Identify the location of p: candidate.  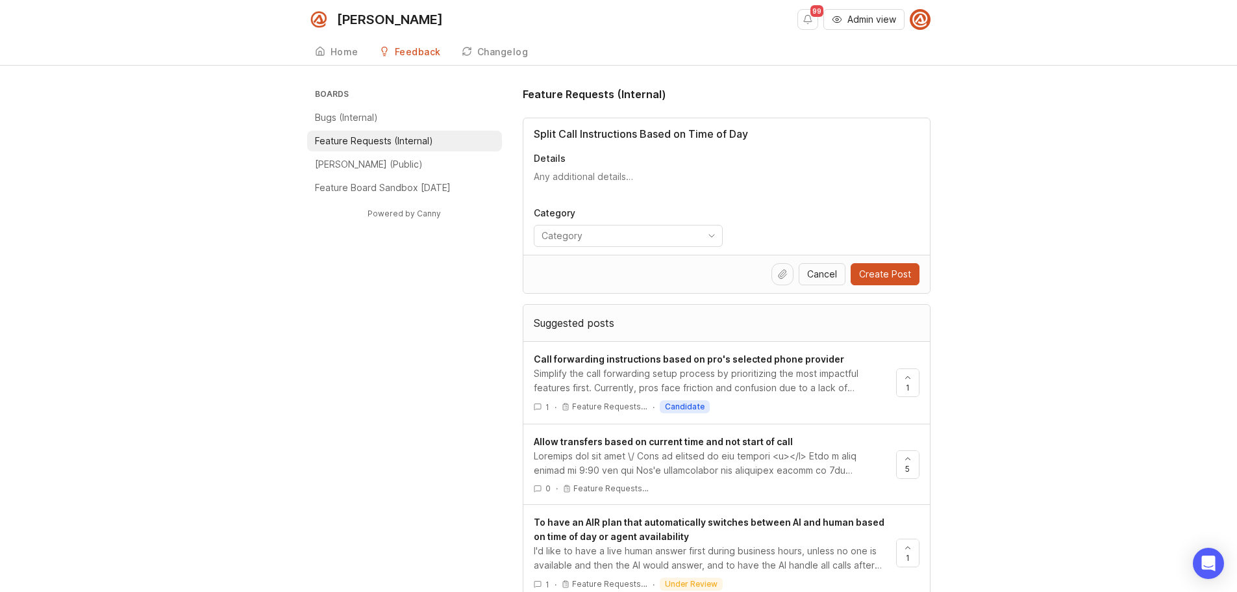
(685, 407).